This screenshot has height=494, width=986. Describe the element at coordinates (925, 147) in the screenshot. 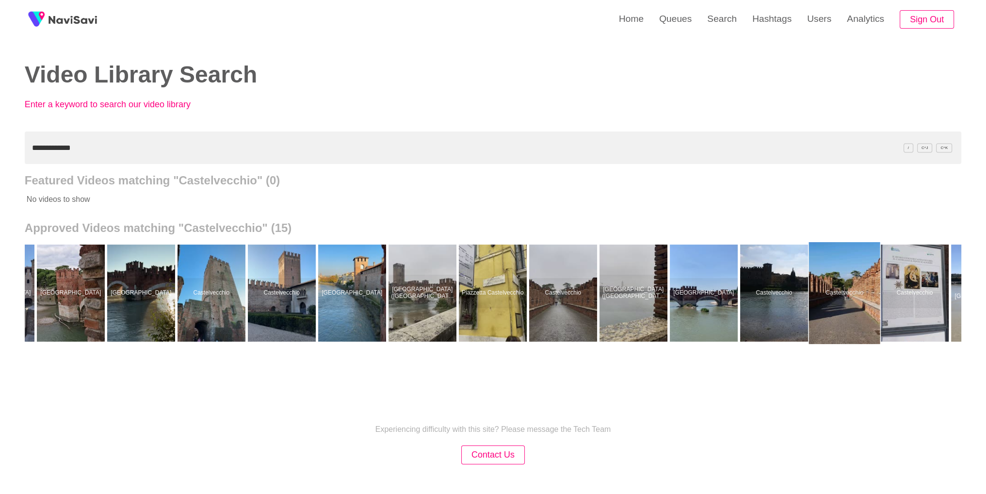

I see `span: C^J` at that location.